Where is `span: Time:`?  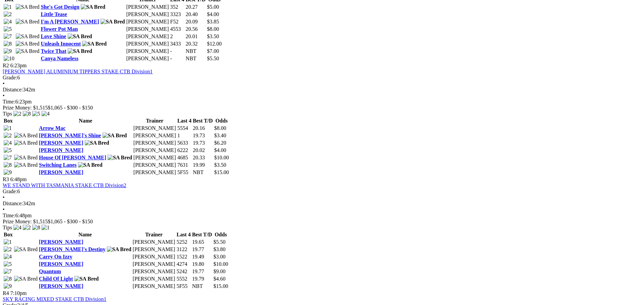 span: Time: is located at coordinates (9, 102).